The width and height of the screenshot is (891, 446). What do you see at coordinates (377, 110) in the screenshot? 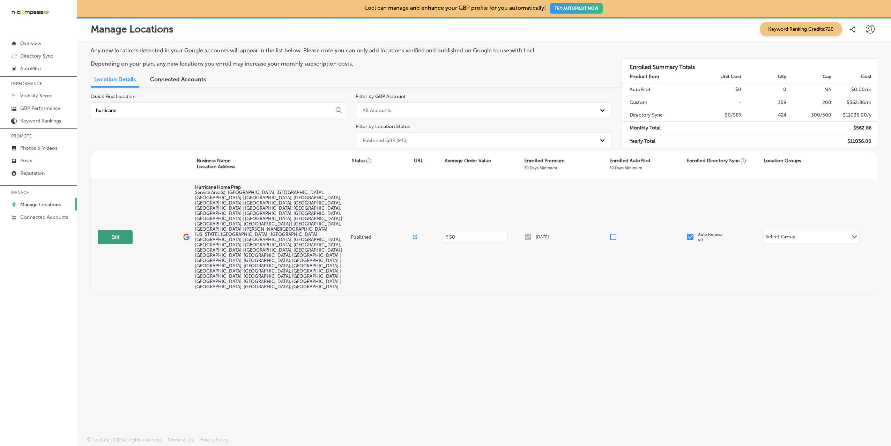
I see `div: All Accounts` at bounding box center [377, 110].